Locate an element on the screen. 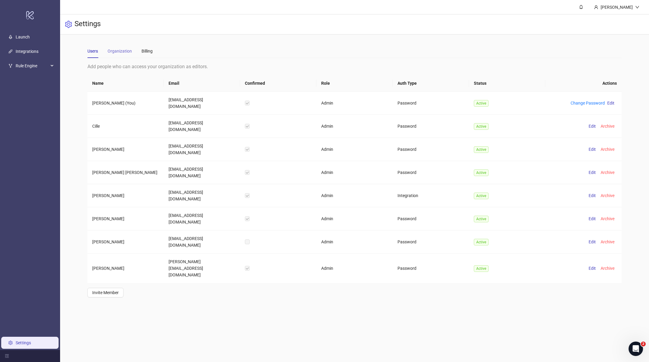  a: Integrations is located at coordinates (27, 51).